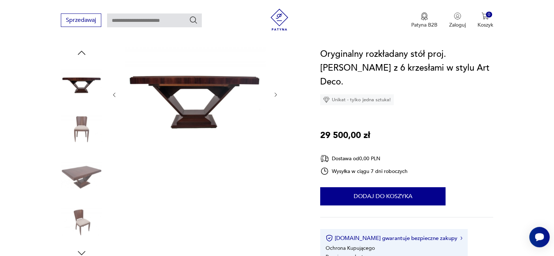 The width and height of the screenshot is (554, 256). Describe the element at coordinates (425, 16) in the screenshot. I see `img: Ikona medalu` at that location.